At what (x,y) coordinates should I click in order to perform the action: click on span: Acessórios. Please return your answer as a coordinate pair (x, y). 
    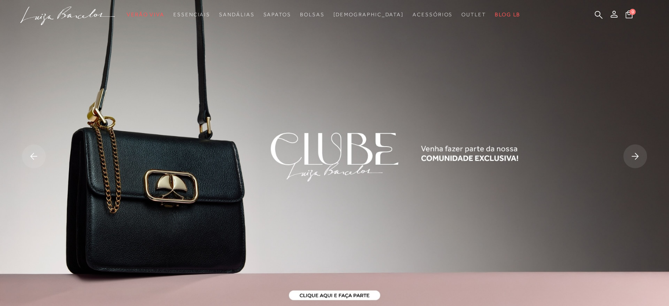
    Looking at the image, I should click on (432, 15).